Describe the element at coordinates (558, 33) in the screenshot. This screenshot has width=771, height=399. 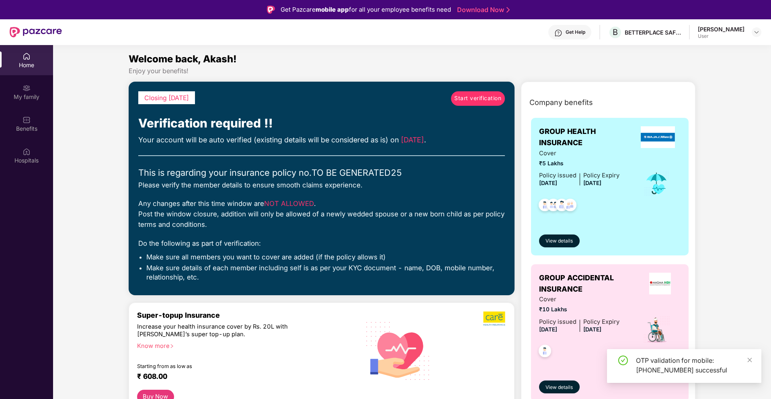
I see `img: svg+xml;base64,PHN2ZyBpZD0iSGVscC0zMngzMiIgeG1sbnM9Imh0dHA6Ly93d3cudzMub3JnLzIwMDAvc3ZnIiB3aWR0aD...` at that location.